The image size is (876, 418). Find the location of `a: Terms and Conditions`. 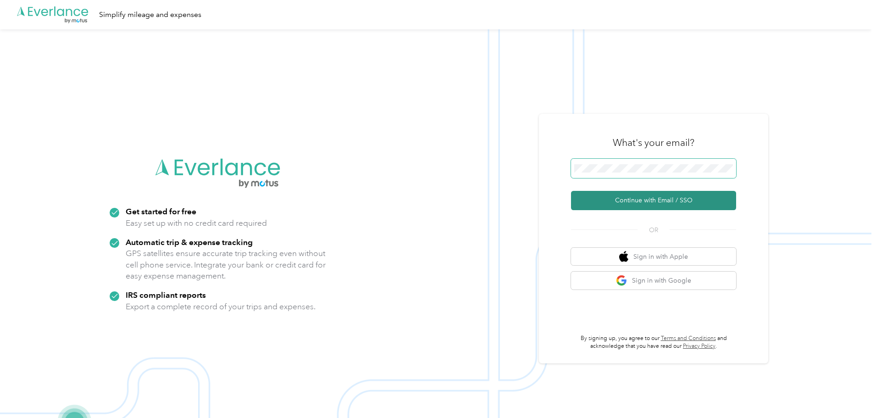

a: Terms and Conditions is located at coordinates (689, 338).